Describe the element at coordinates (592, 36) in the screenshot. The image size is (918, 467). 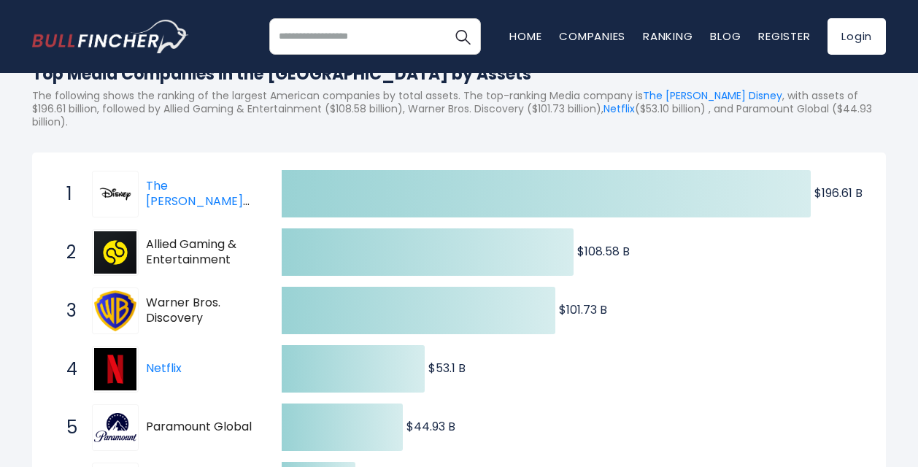
I see `a: Companies` at that location.